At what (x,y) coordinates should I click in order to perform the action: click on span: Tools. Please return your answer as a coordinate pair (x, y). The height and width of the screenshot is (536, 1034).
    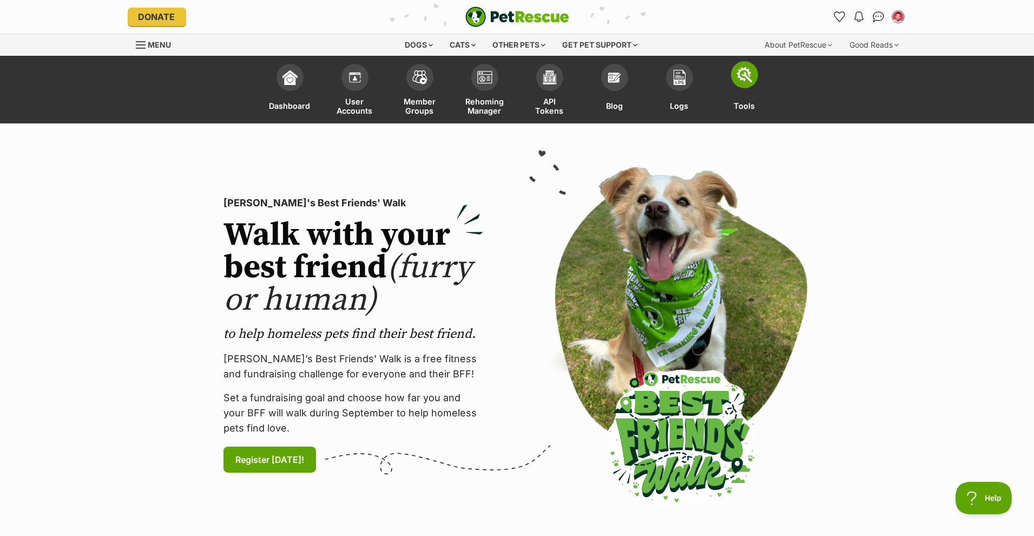
    Looking at the image, I should click on (744, 105).